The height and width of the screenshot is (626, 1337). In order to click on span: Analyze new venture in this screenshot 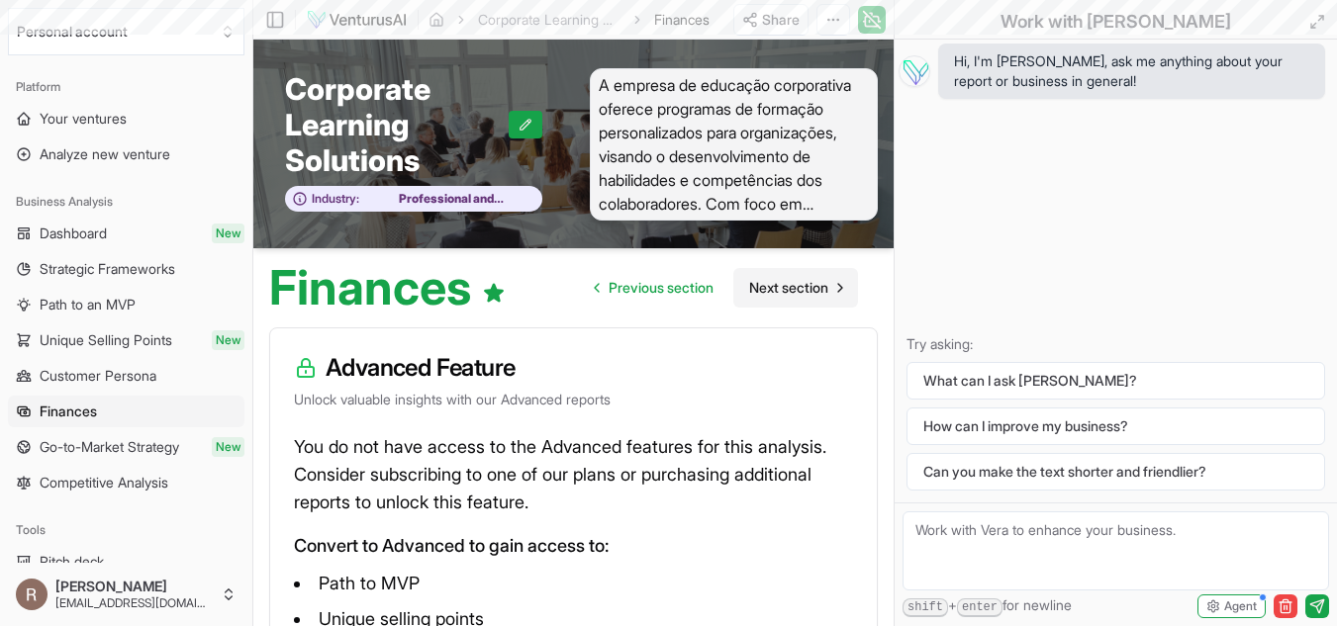, I will do `click(105, 154)`.